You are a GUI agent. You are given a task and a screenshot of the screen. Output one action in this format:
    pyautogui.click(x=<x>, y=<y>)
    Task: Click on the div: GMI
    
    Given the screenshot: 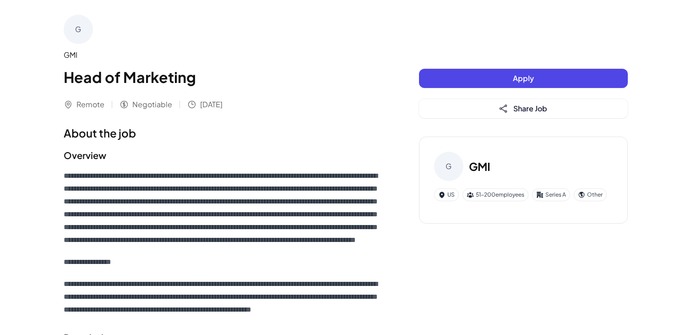 What is the action you would take?
    pyautogui.click(x=223, y=55)
    